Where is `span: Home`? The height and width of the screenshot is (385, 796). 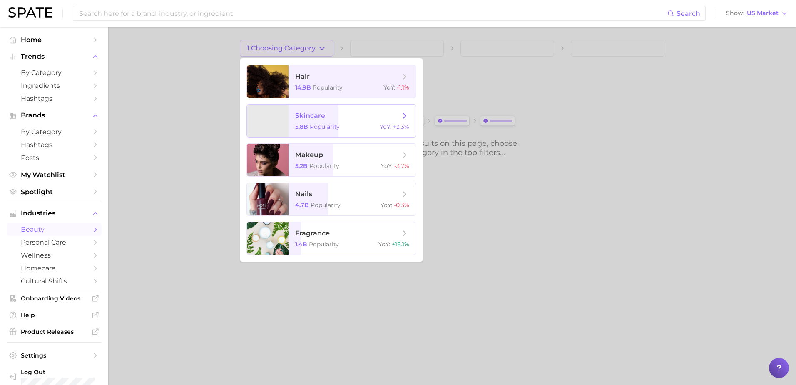
span: Home is located at coordinates (54, 40).